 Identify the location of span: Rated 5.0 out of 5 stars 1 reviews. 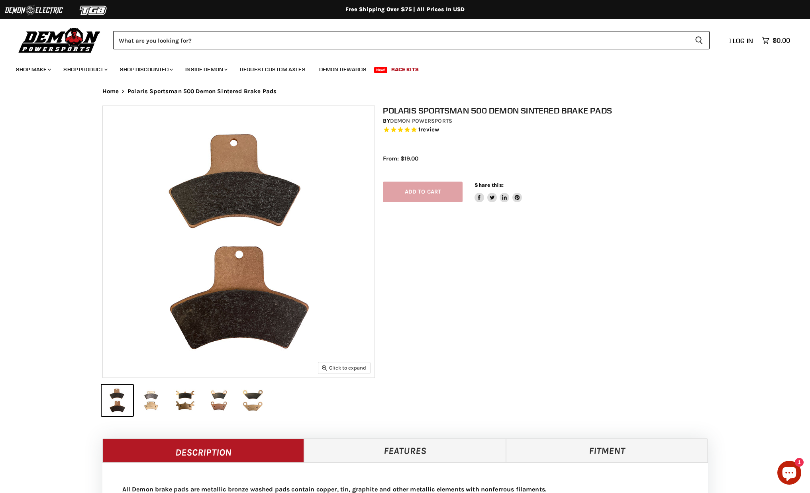
(549, 130).